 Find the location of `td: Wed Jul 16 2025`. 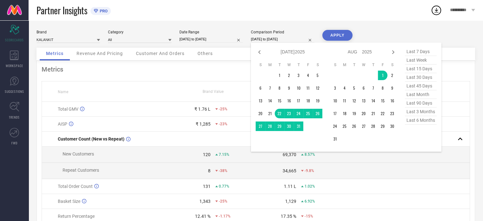

td: Wed Jul 16 2025 is located at coordinates (289, 101).